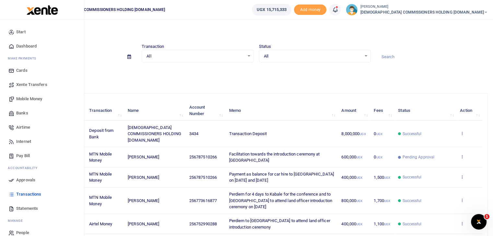 The image size is (493, 236). Describe the element at coordinates (32, 85) in the screenshot. I see `span: Xente Transfers` at that location.